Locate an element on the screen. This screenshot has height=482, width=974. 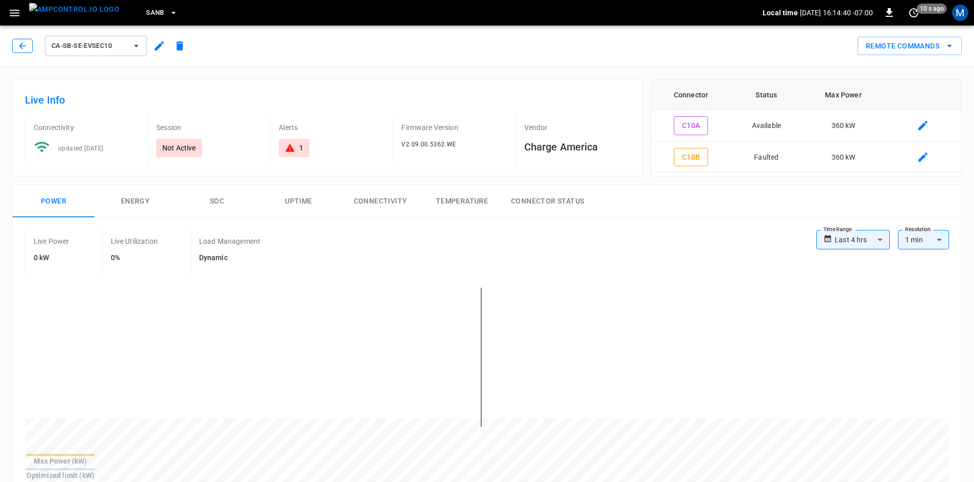
p: Alerts is located at coordinates (331, 128).